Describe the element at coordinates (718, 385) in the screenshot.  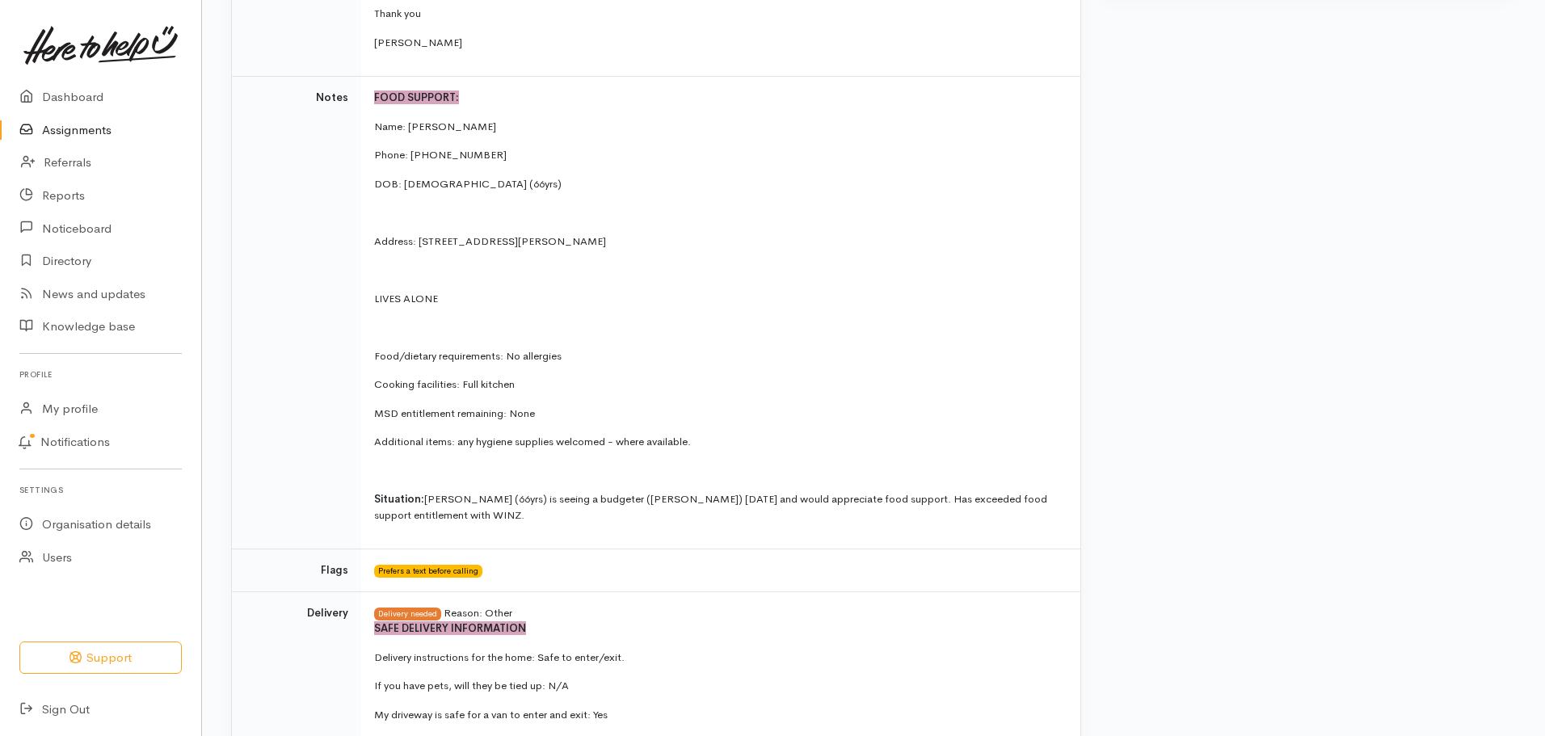
I see `p: Cooking facilities: Full kitchen` at that location.